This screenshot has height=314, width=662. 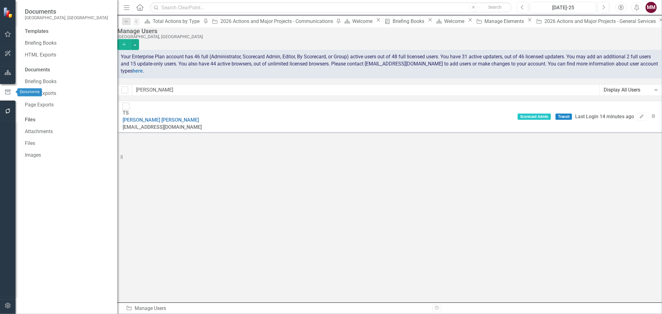 I want to click on a: Total Actions by Type, so click(x=172, y=21).